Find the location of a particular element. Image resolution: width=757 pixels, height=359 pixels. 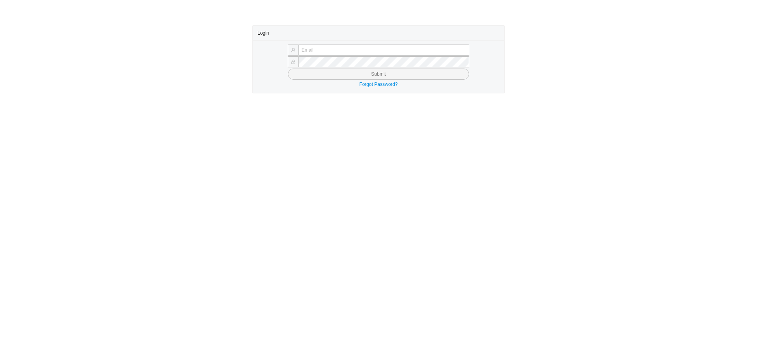

a: Forgot Password? is located at coordinates (378, 84).